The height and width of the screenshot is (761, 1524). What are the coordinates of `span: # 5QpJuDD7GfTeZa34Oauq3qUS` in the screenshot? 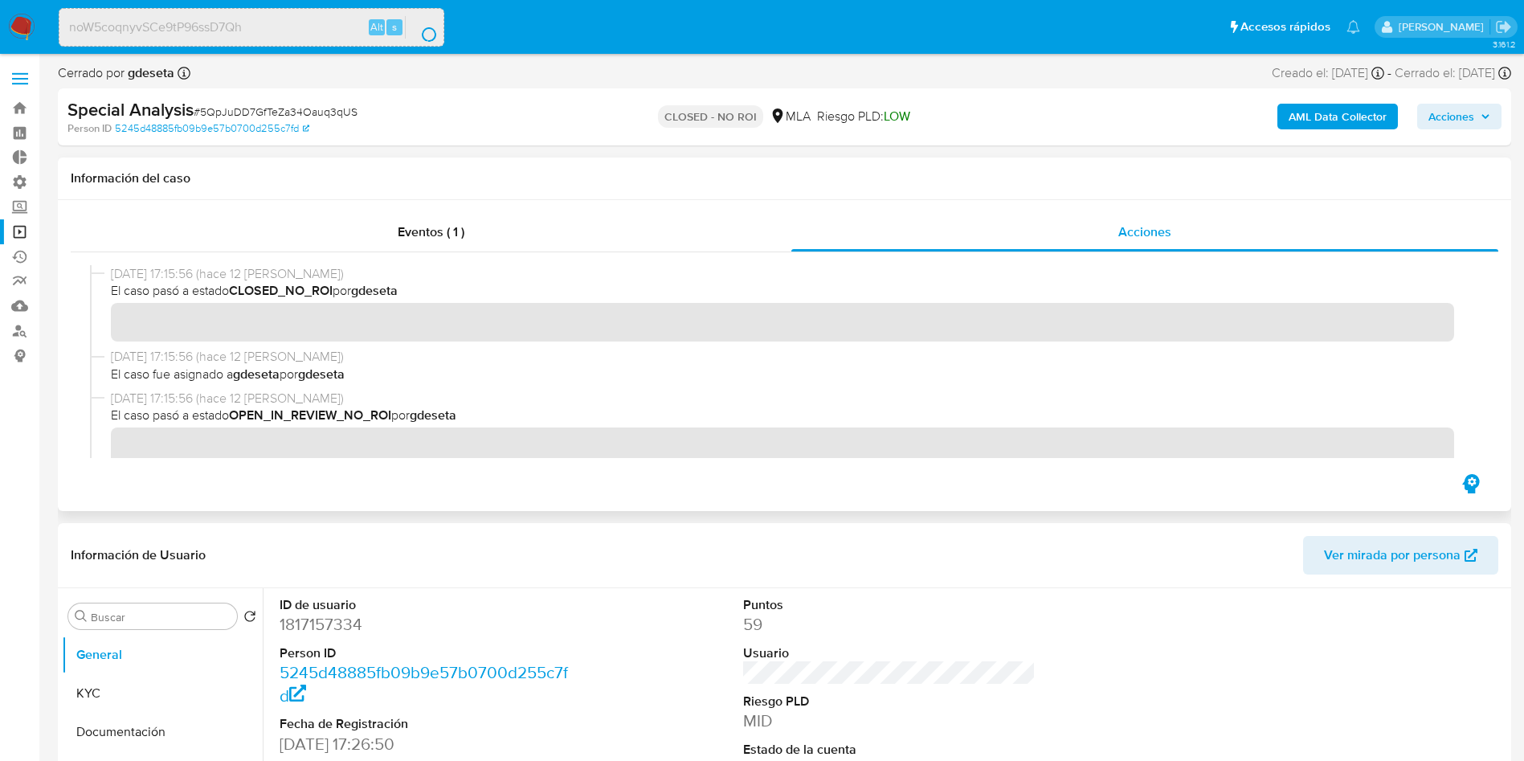 It's located at (276, 112).